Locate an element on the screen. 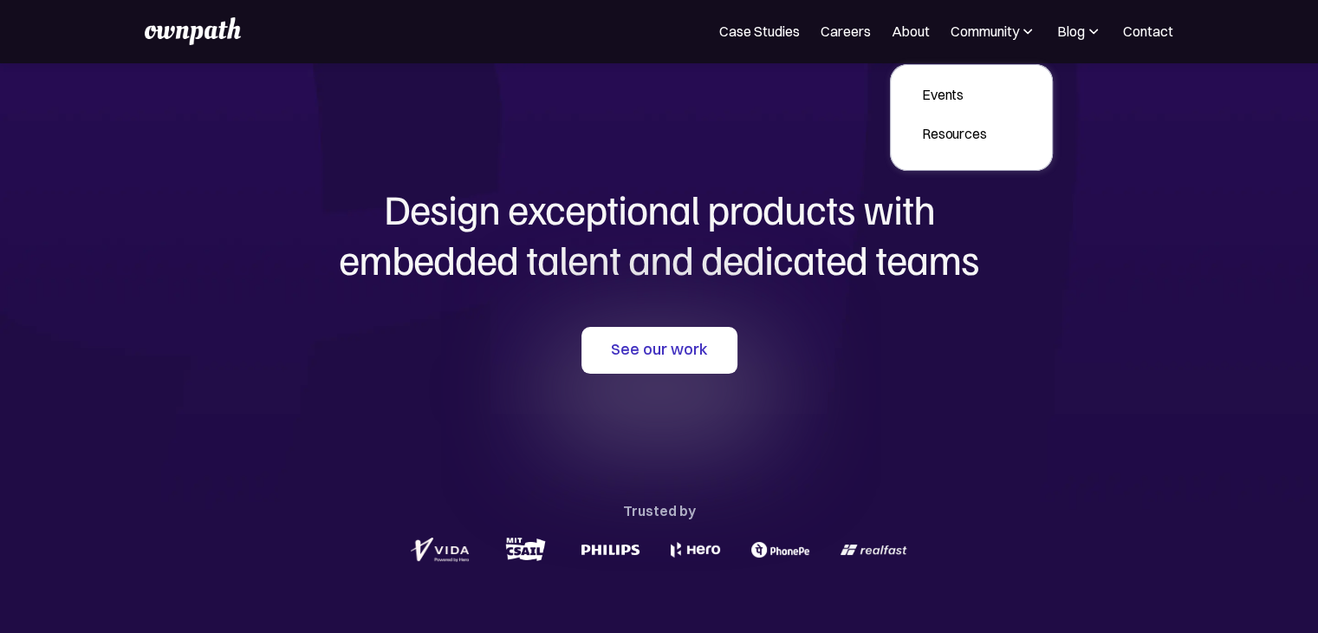 This screenshot has height=633, width=1318. a: Careers is located at coordinates (846, 31).